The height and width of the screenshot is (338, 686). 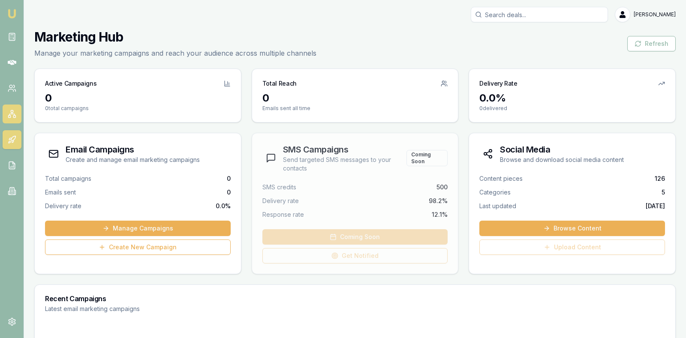 What do you see at coordinates (138, 108) in the screenshot?
I see `p: 0 total campaigns` at bounding box center [138, 108].